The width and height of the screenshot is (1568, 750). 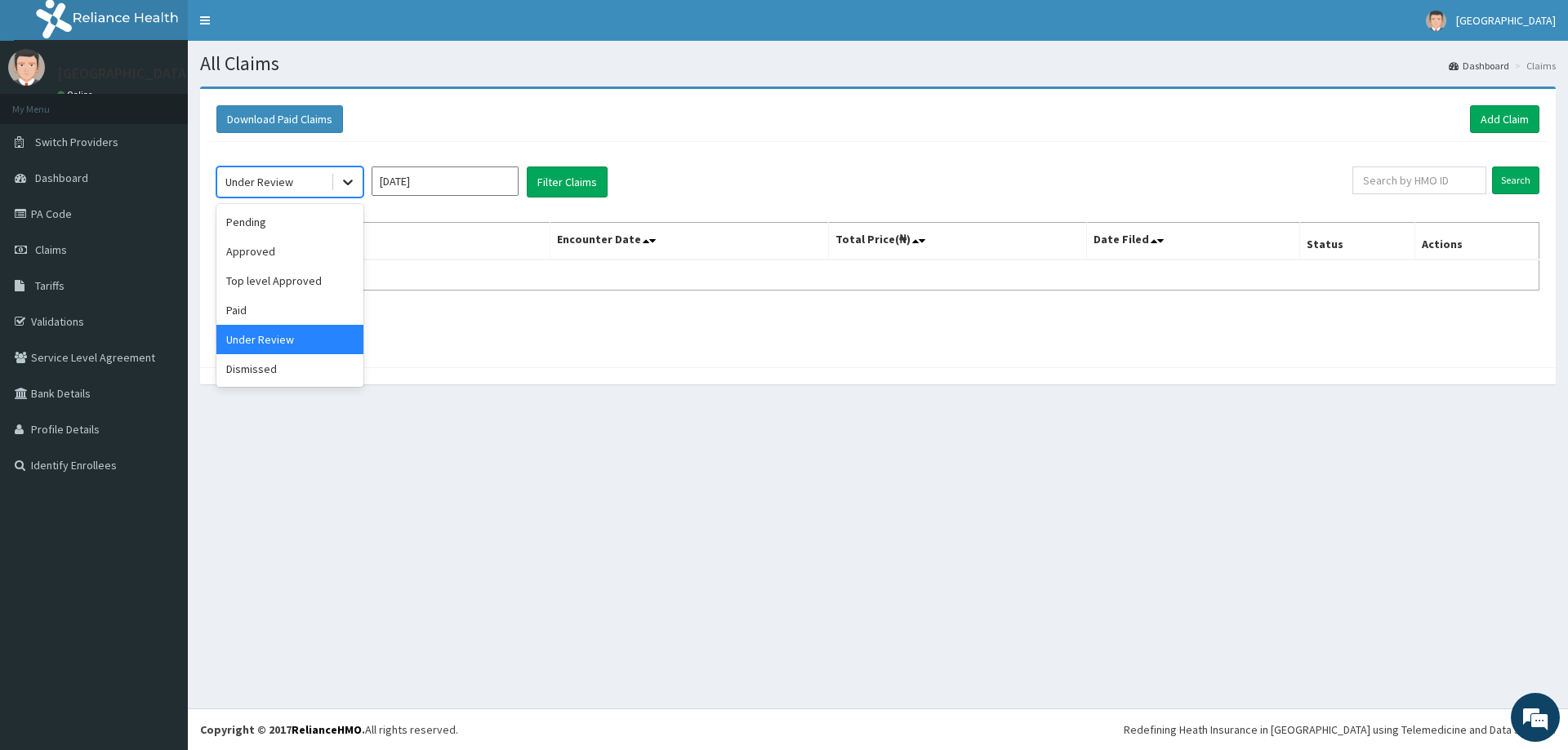 I want to click on input: Select Month and Year, so click(x=445, y=181).